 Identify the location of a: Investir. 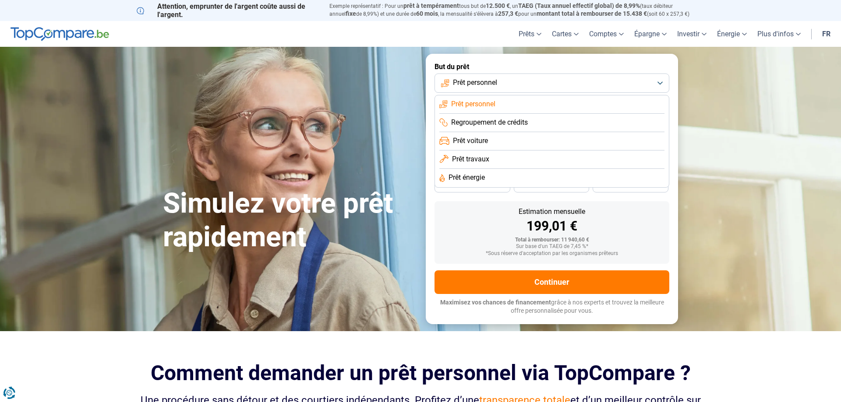
(691, 34).